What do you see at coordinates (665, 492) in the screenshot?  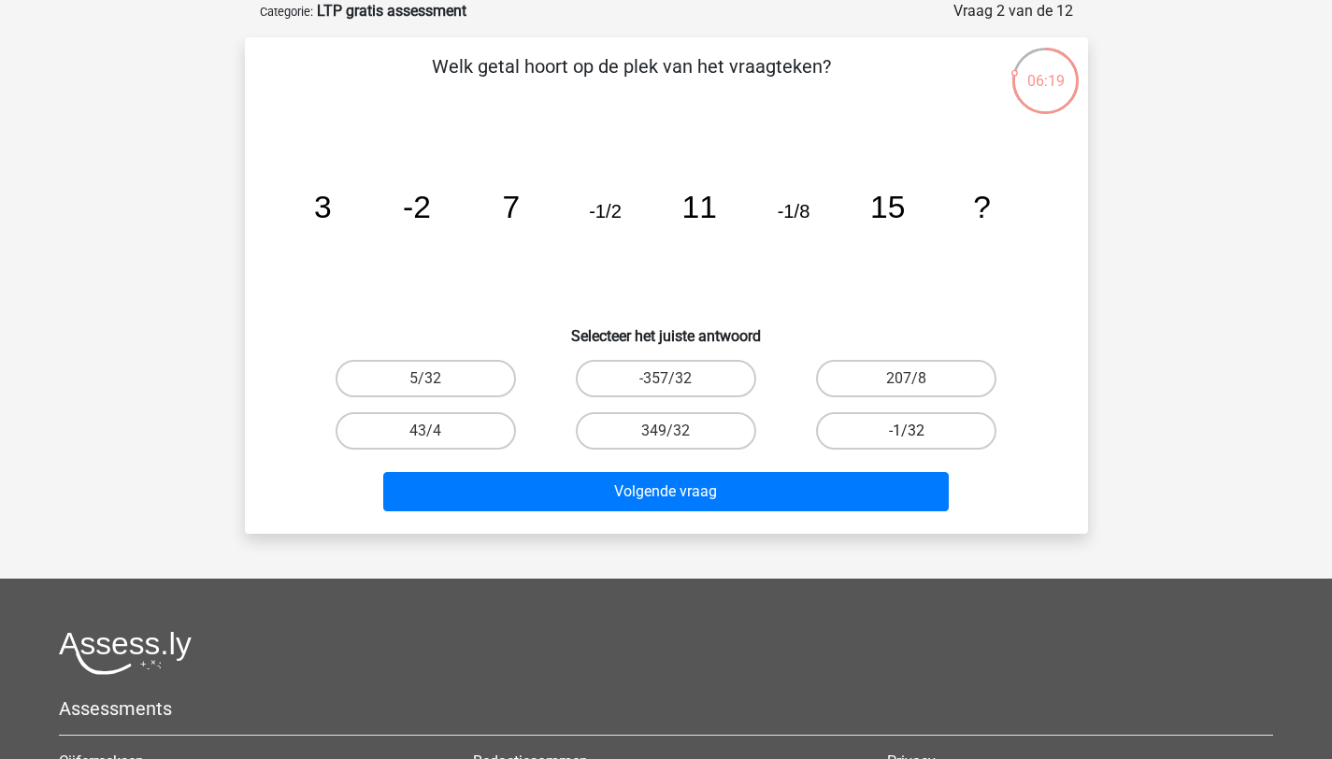 I see `button: Volgende vraag` at bounding box center [665, 492].